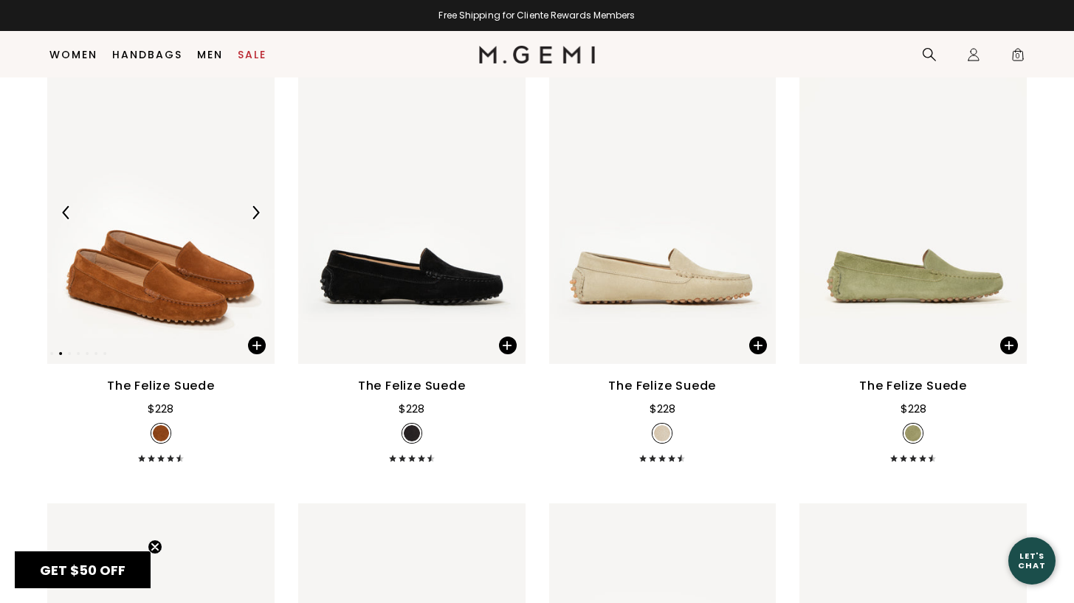  Describe the element at coordinates (161, 433) in the screenshot. I see `img: v_11814_SWATCH_50x.jpg` at that location.